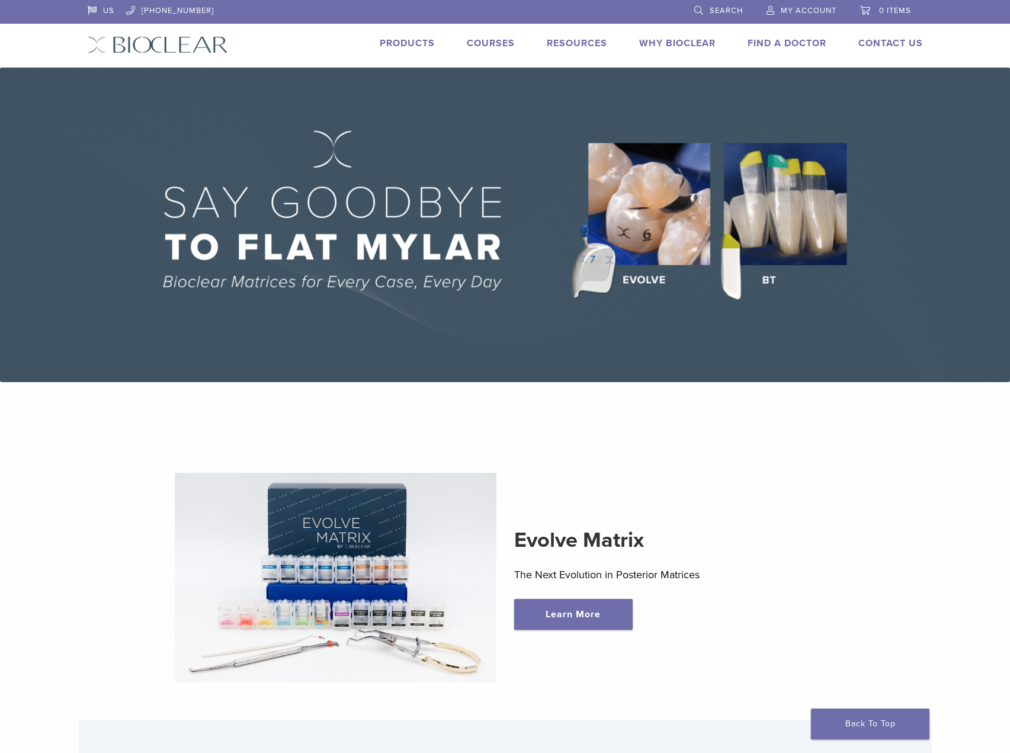 This screenshot has height=753, width=1010. I want to click on a: Resources, so click(577, 43).